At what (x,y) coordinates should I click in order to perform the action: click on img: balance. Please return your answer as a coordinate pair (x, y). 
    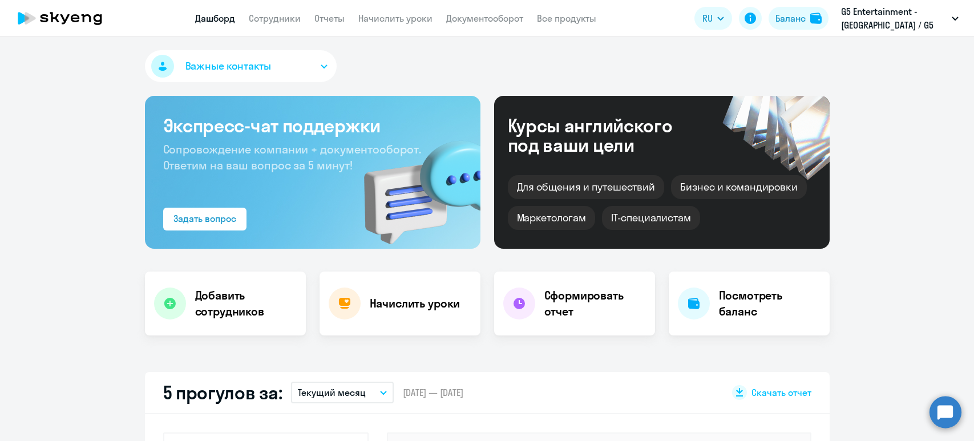
    Looking at the image, I should click on (816, 18).